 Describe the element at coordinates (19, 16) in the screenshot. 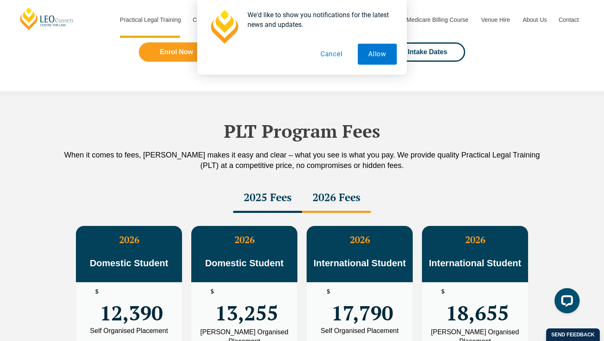

I see `button: Open LiveChat chat widget` at that location.